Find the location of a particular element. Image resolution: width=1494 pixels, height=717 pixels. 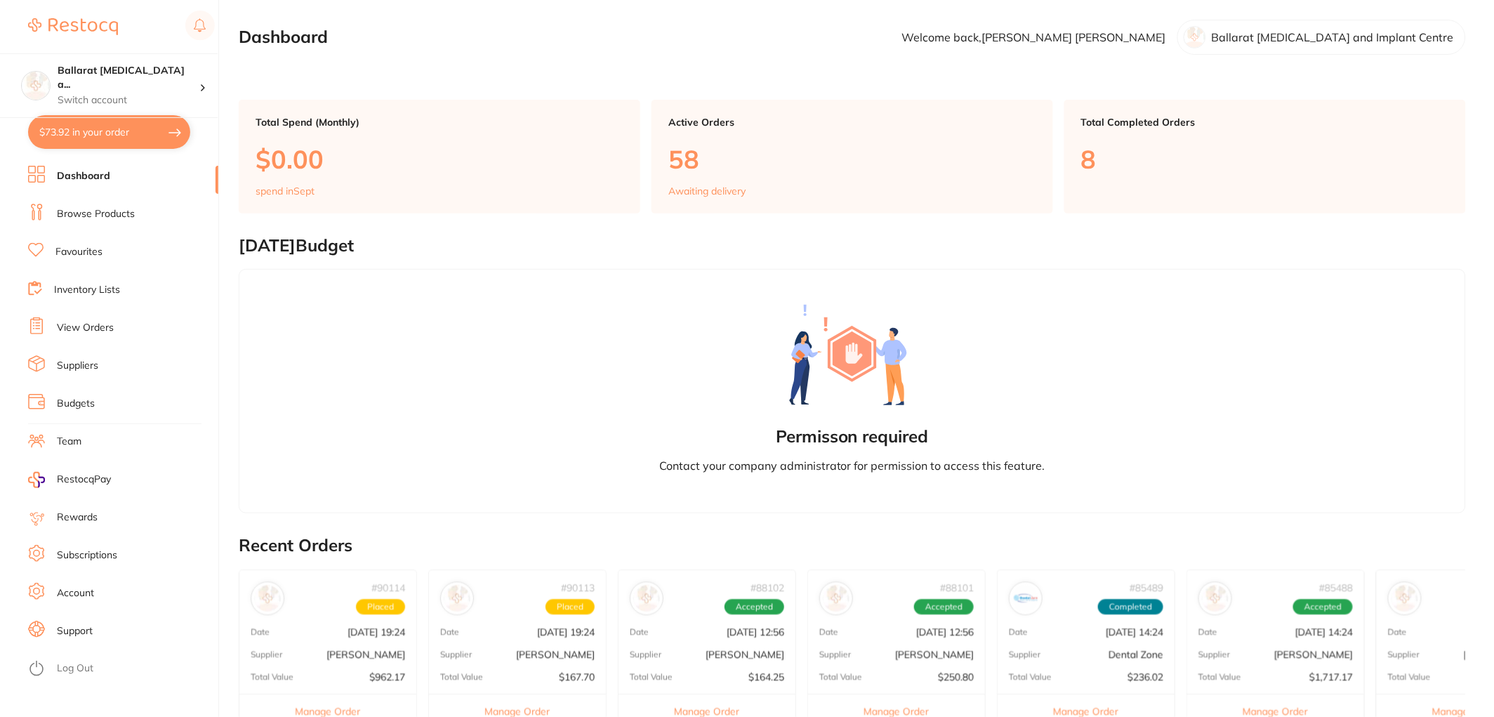

p: Awaiting delivery is located at coordinates (707, 191).